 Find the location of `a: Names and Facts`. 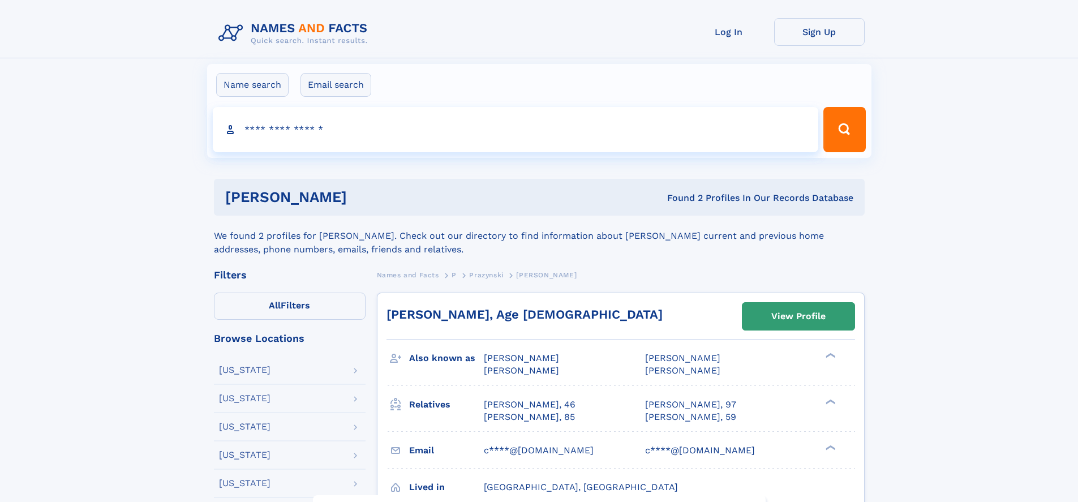

a: Names and Facts is located at coordinates (408, 274).